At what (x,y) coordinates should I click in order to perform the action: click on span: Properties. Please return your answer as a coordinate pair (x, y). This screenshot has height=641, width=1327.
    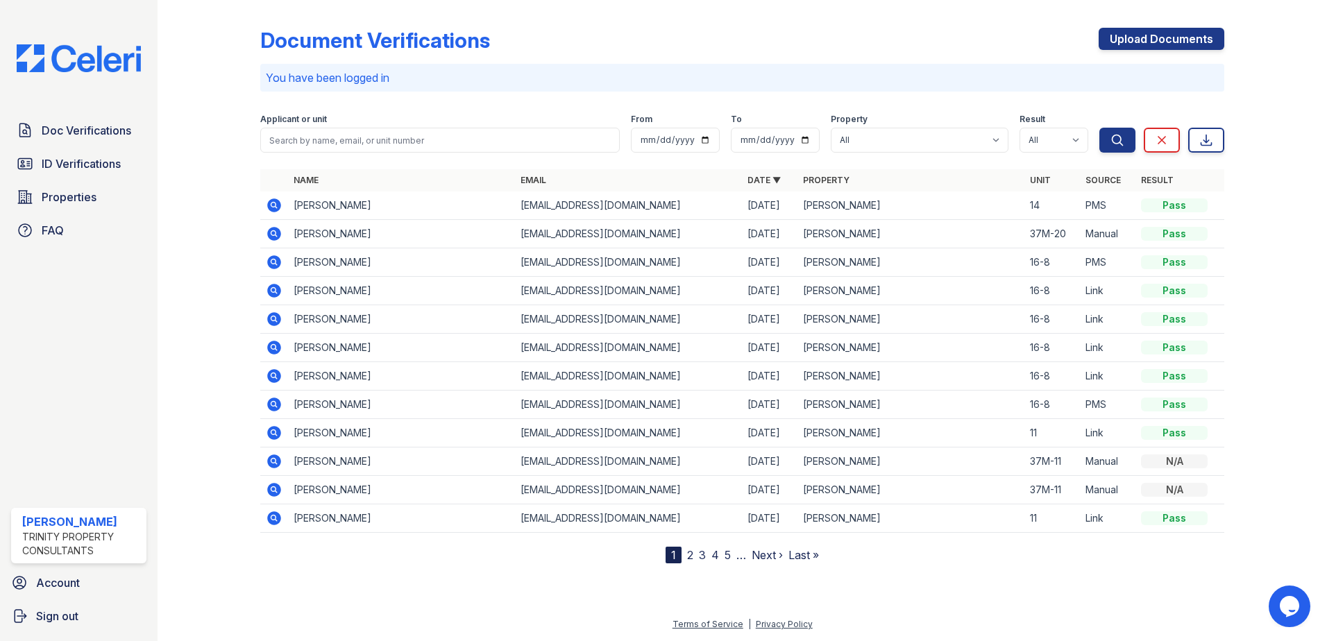
    Looking at the image, I should click on (69, 197).